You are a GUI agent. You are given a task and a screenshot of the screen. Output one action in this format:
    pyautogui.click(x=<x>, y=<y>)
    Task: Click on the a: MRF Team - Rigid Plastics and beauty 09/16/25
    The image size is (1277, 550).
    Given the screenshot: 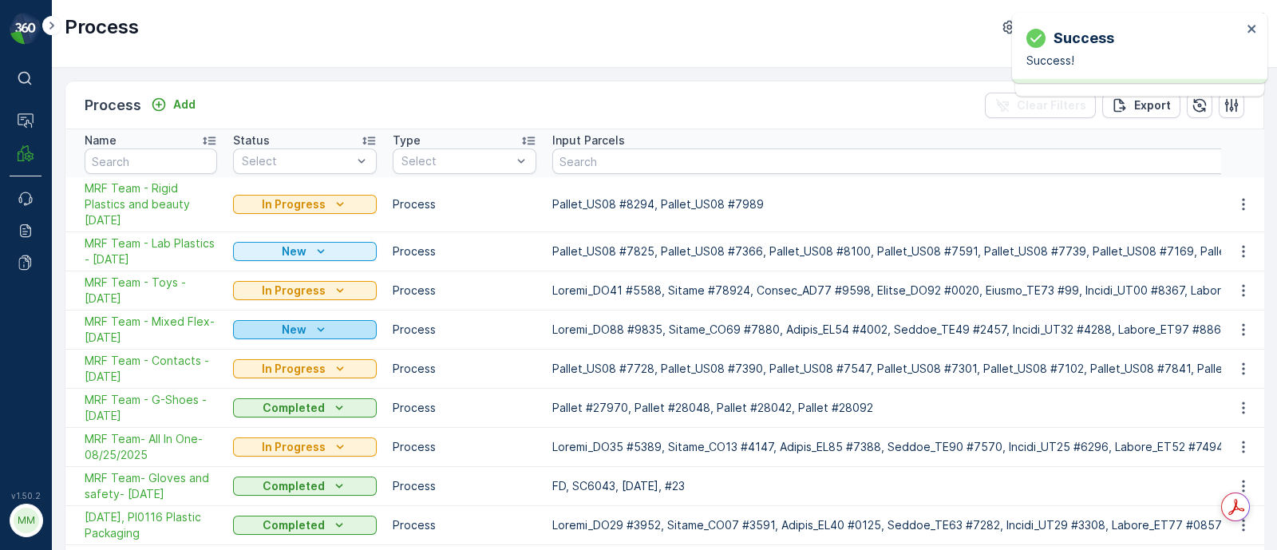 What is the action you would take?
    pyautogui.click(x=151, y=204)
    